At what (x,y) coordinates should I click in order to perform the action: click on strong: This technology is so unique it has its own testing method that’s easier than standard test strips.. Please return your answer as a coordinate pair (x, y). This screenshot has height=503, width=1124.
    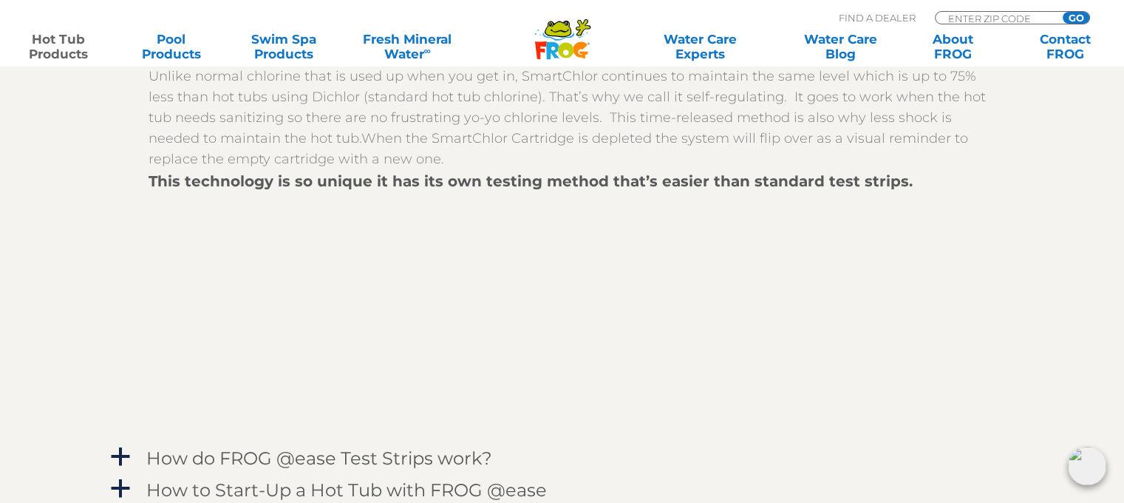
    Looking at the image, I should click on (531, 181).